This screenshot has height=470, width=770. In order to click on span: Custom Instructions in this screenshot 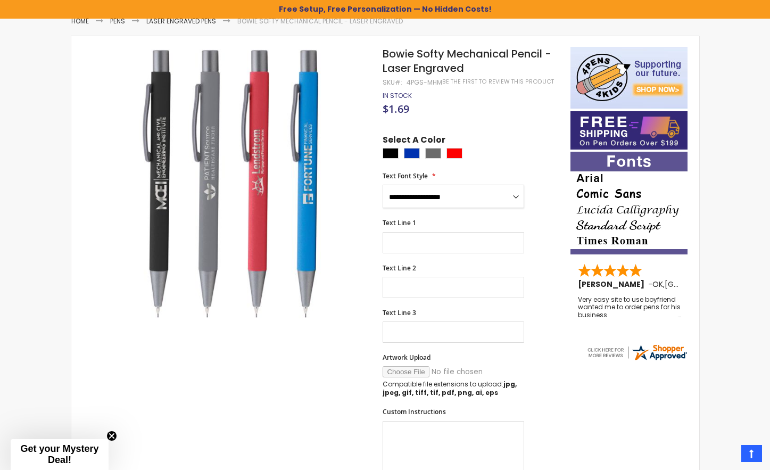, I will do `click(414, 411)`.